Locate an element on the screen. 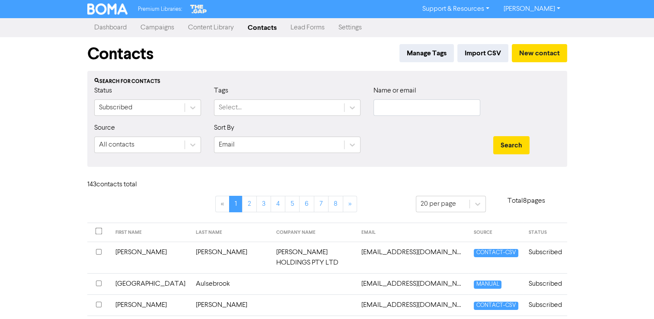 Image resolution: width=654 pixels, height=319 pixels. button: Manage Tags is located at coordinates (427, 53).